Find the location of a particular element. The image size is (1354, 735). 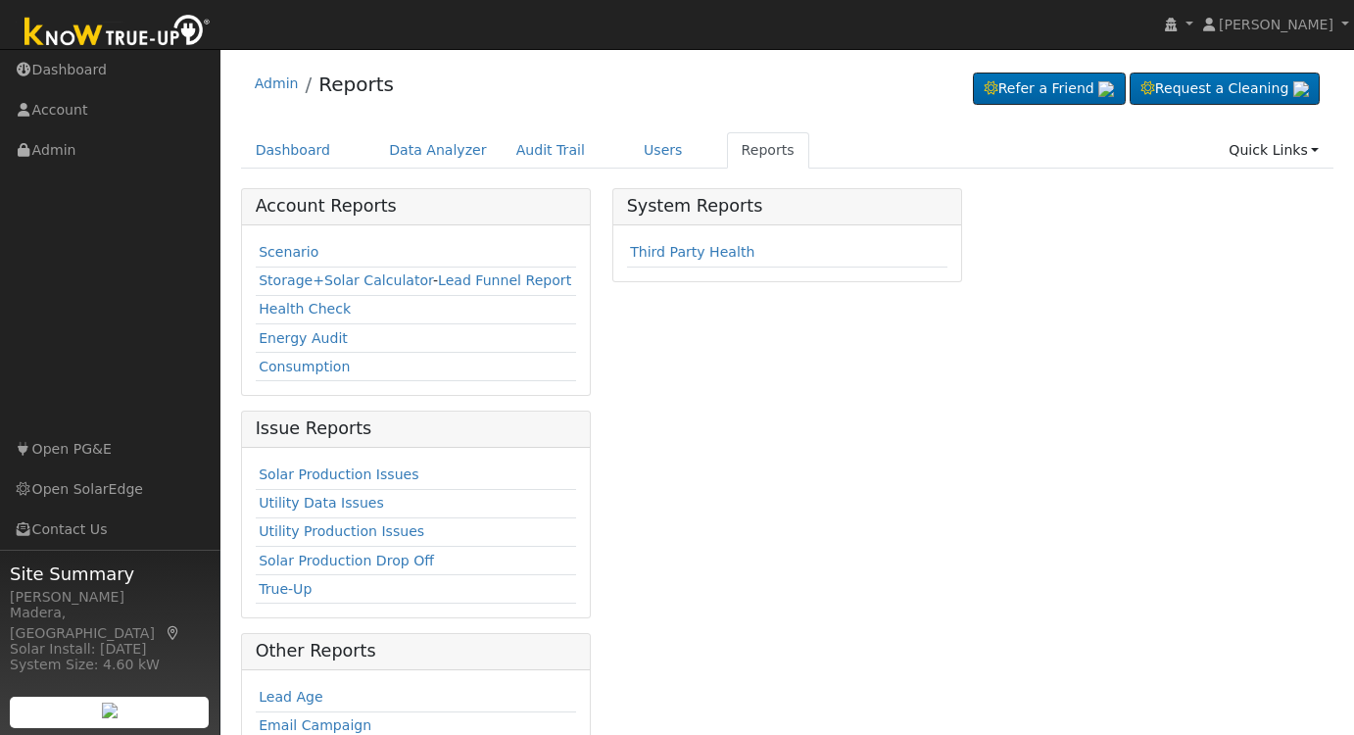

a: Utility Data Issues is located at coordinates (321, 503).